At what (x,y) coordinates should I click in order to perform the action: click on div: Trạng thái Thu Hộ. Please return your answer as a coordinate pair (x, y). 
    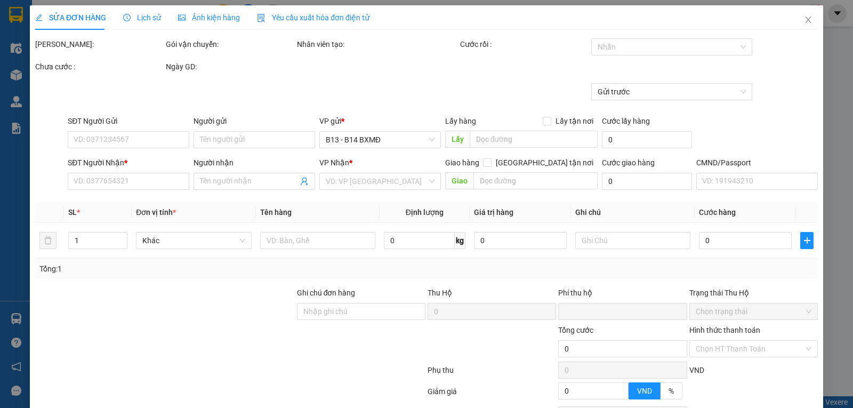
    Looking at the image, I should click on (753, 293).